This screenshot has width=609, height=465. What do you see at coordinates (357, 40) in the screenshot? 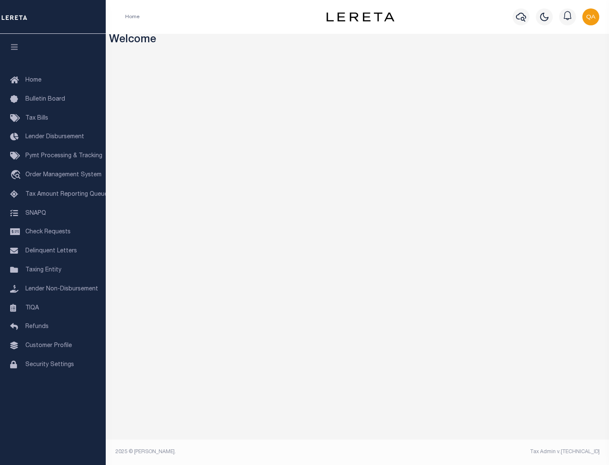
I see `h3: Welcome` at bounding box center [357, 40].